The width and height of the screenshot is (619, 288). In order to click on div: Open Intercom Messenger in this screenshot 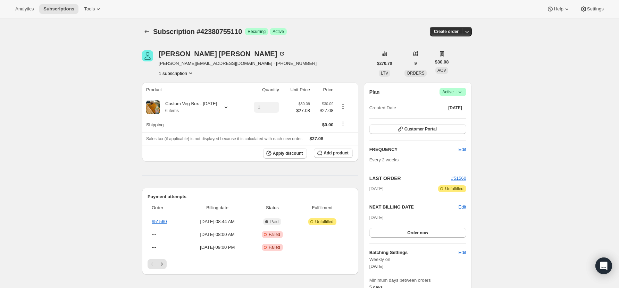, I will do `click(604, 266)`.